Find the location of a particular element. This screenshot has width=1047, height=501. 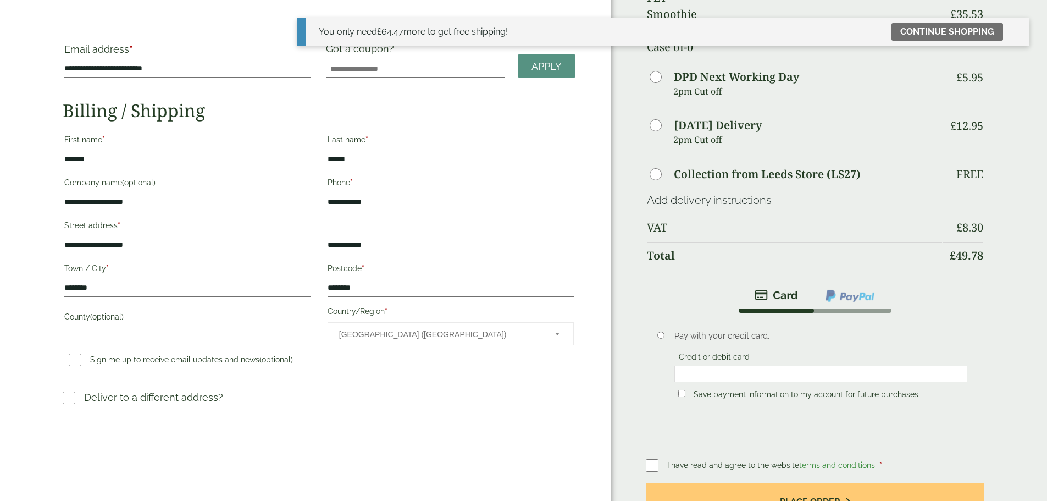

label: County is located at coordinates (187, 318).